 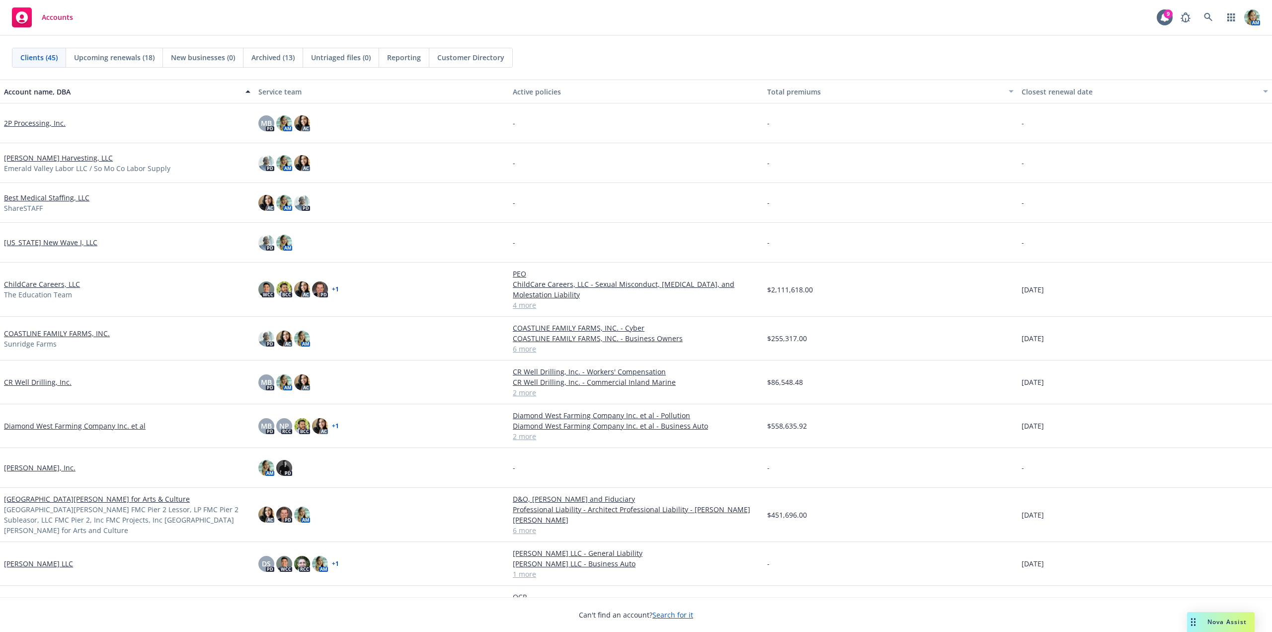 What do you see at coordinates (636, 305) in the screenshot?
I see `a: 4 more` at bounding box center [636, 305].